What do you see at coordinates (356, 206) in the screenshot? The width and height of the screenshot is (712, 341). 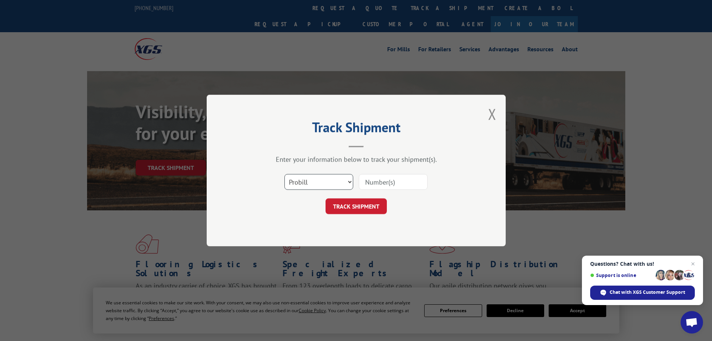 I see `button: TRACK SHIPMENT` at bounding box center [356, 206].